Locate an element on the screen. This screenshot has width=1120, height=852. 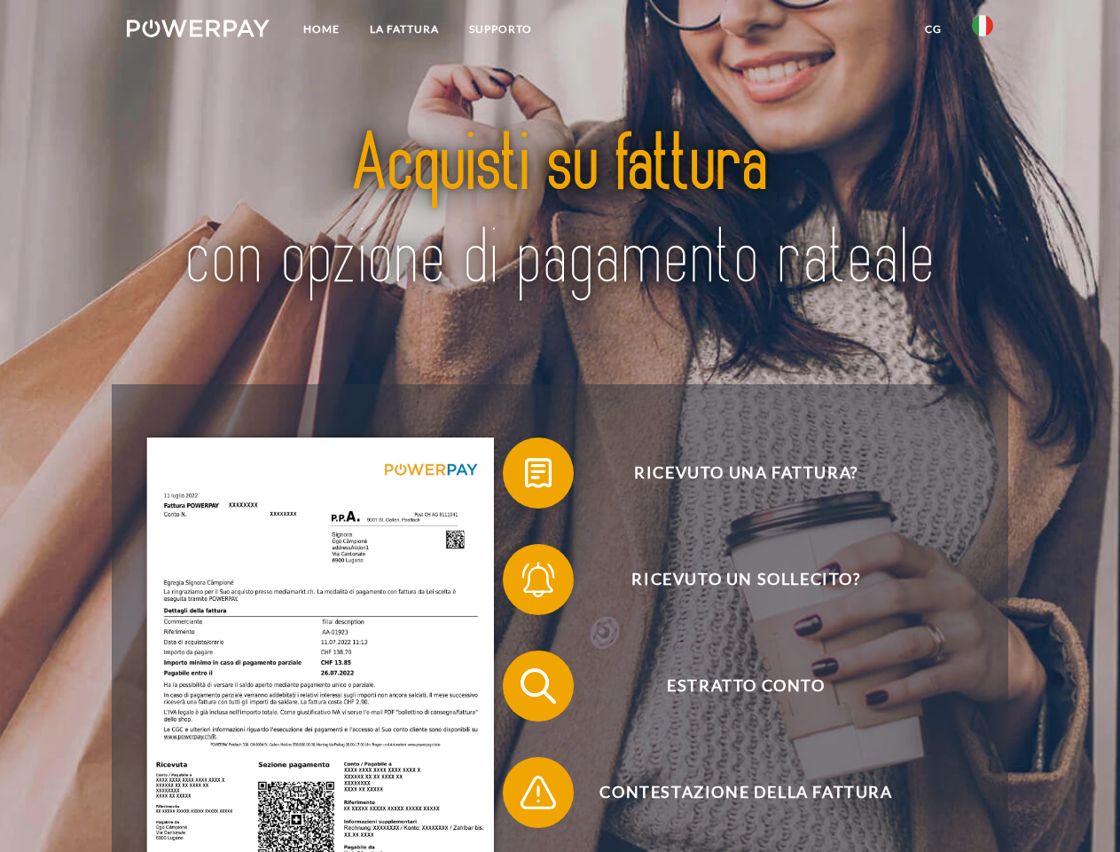
span: Ricevuto una fattura? is located at coordinates (746, 473).